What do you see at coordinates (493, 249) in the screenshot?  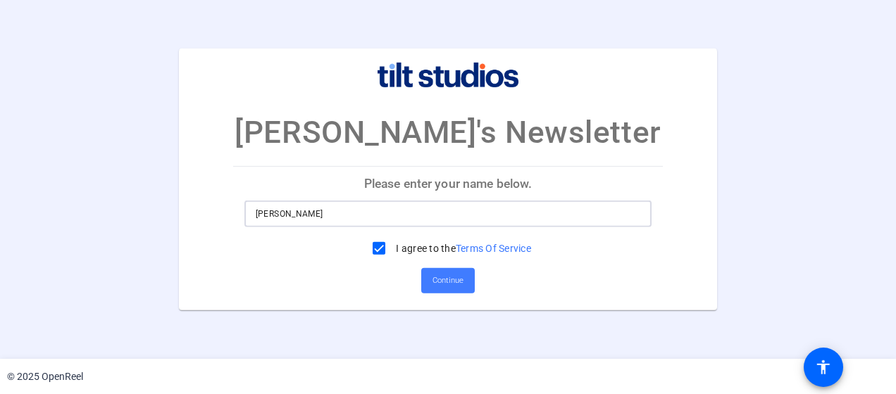 I see `a: Terms Of Service` at bounding box center [493, 249].